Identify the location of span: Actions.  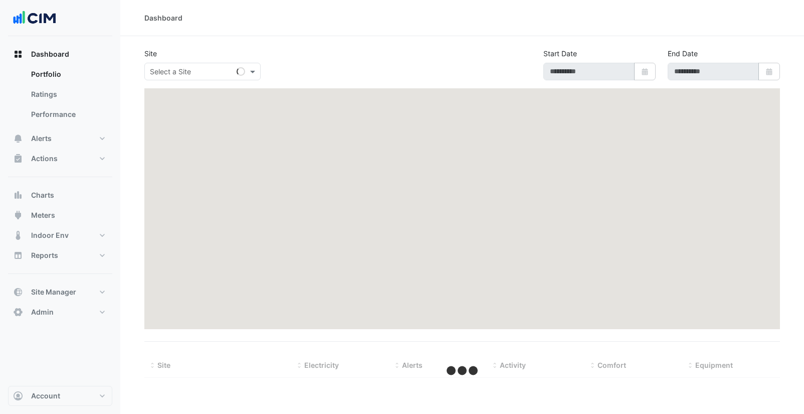
(44, 158).